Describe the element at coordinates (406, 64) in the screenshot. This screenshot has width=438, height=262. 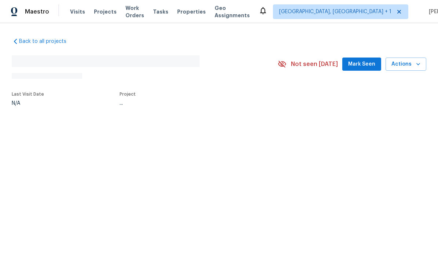
I see `span: Actions` at that location.